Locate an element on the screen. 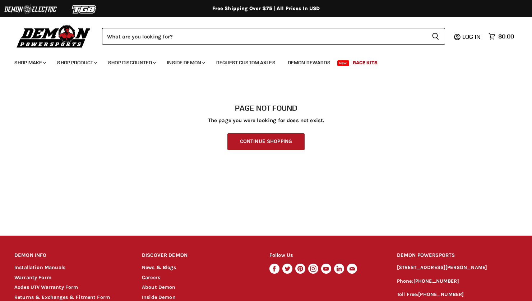 The width and height of the screenshot is (532, 301). p: The page you were looking for does not exist. is located at coordinates (266, 120).